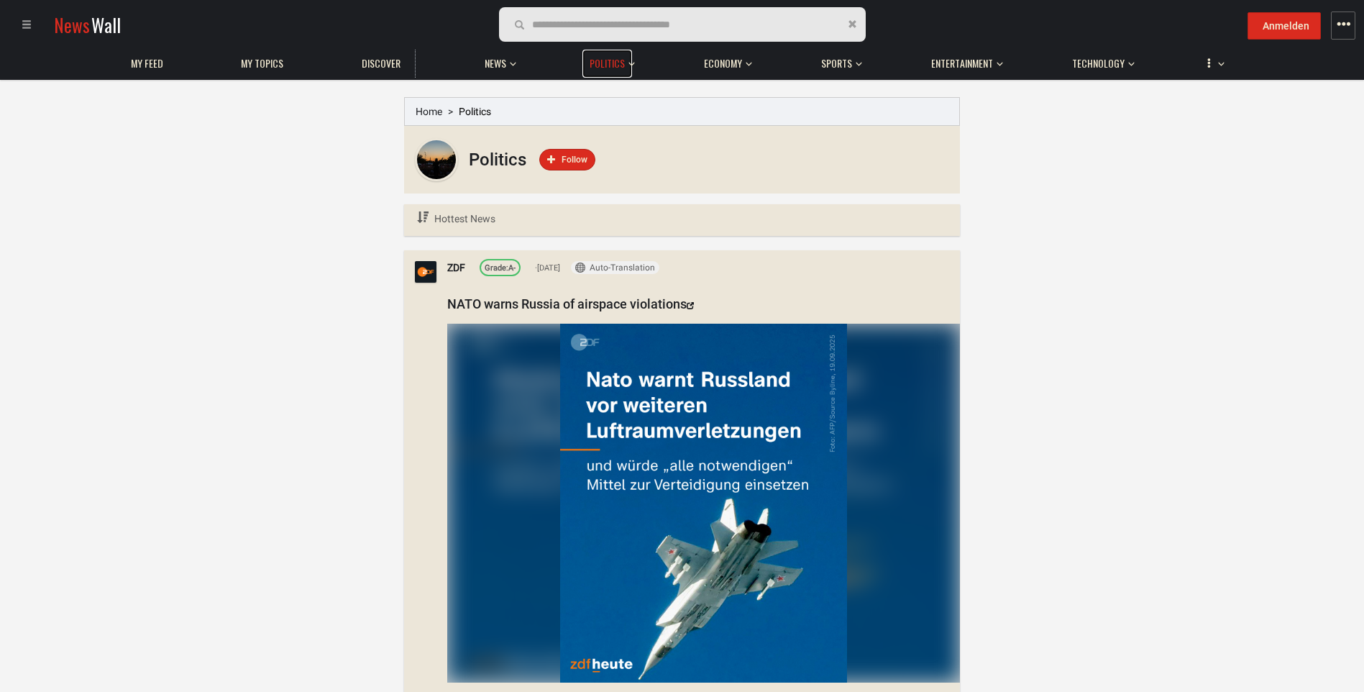 The image size is (1364, 692). Describe the element at coordinates (456, 219) in the screenshot. I see `a: Hottest News` at that location.